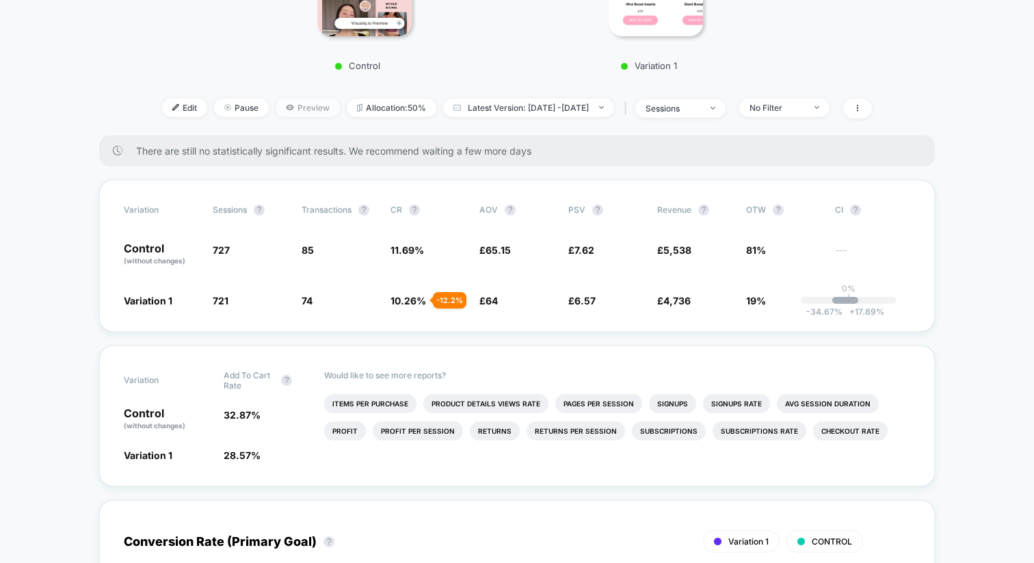 Image resolution: width=1034 pixels, height=563 pixels. What do you see at coordinates (498, 250) in the screenshot?
I see `span: 65.15` at bounding box center [498, 250].